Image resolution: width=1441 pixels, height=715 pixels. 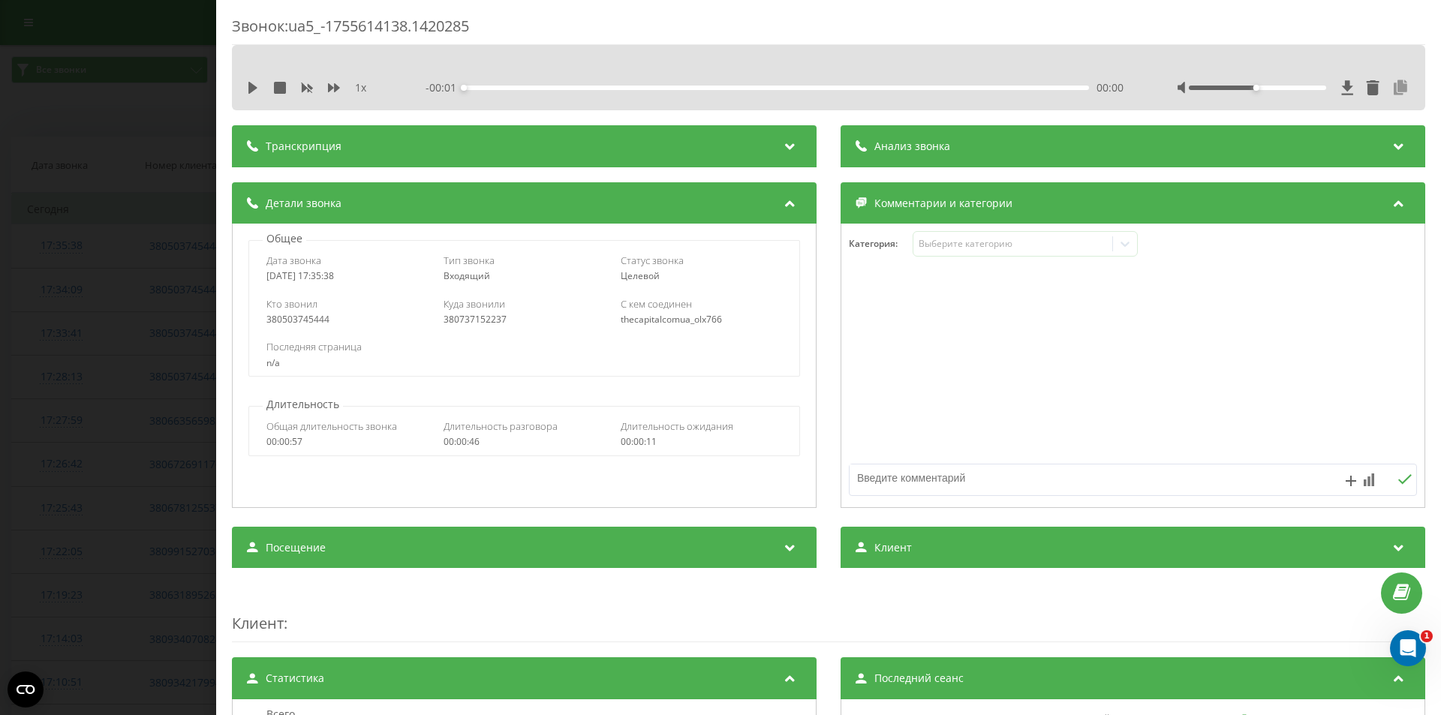 I want to click on span: Дата звонка, so click(x=293, y=260).